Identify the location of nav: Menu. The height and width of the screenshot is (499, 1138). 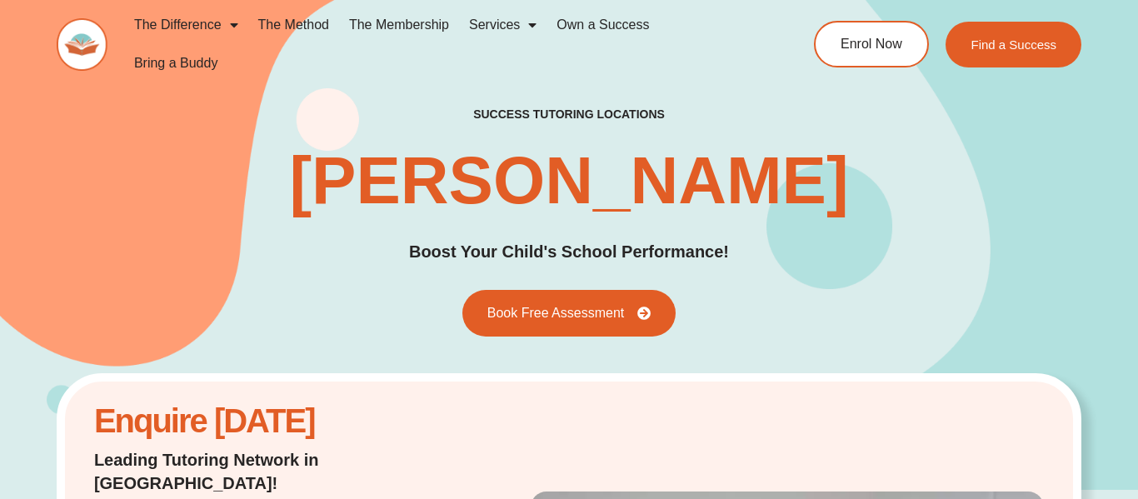
(440, 44).